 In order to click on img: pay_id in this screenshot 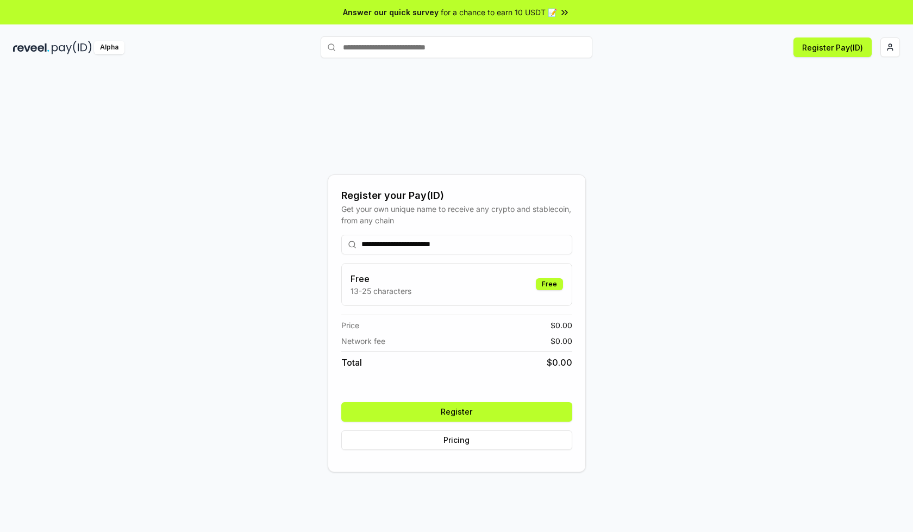, I will do `click(72, 47)`.